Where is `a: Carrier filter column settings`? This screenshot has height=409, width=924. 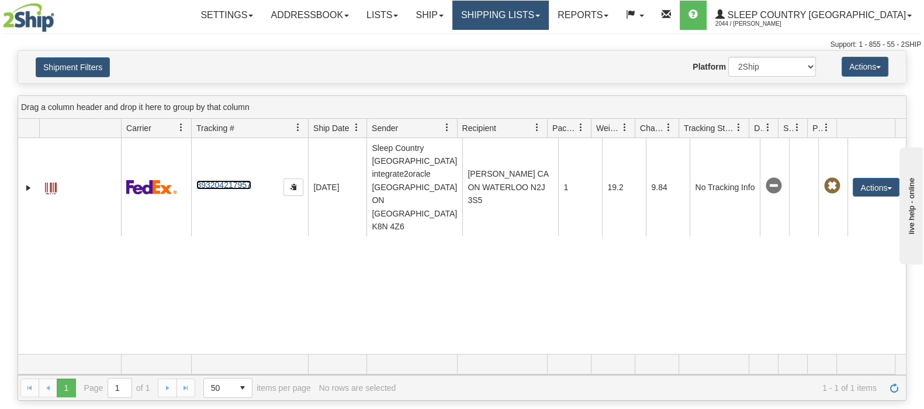 a: Carrier filter column settings is located at coordinates (181, 127).